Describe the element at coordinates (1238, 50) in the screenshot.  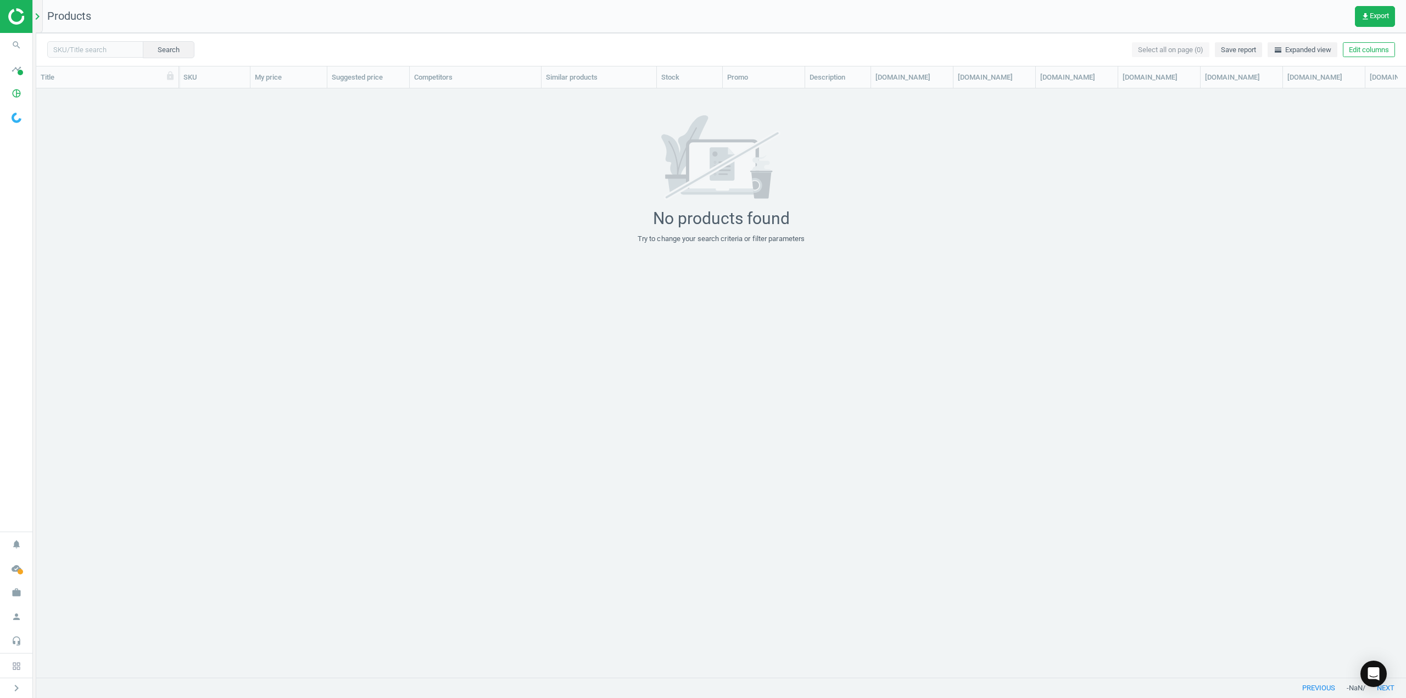
I see `button: Save report` at that location.